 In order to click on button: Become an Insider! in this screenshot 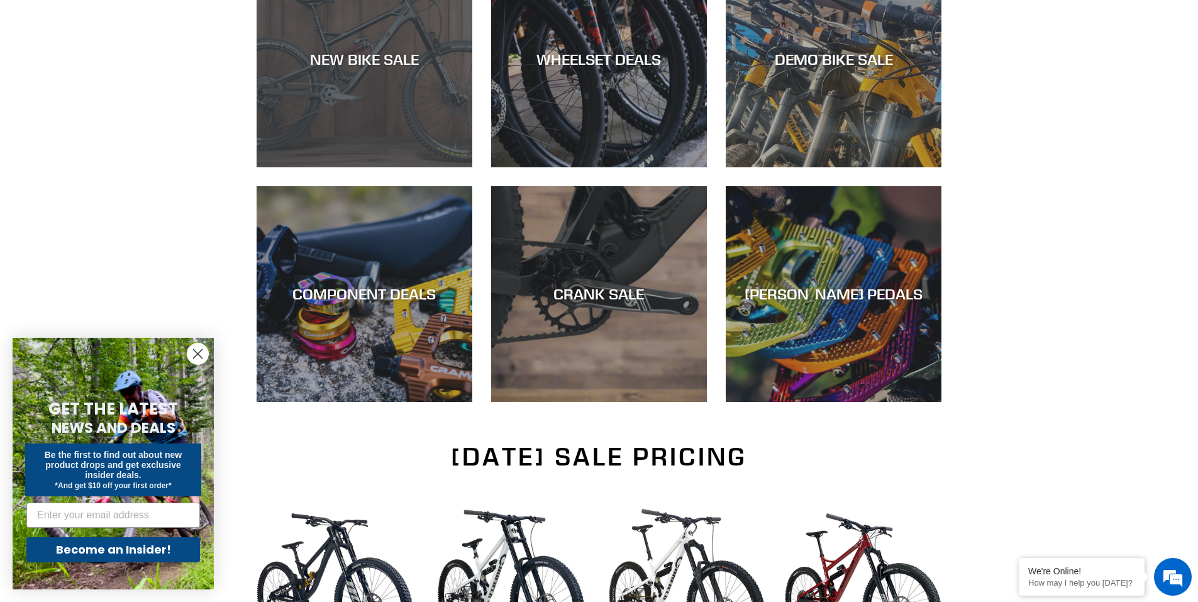, I will do `click(113, 550)`.